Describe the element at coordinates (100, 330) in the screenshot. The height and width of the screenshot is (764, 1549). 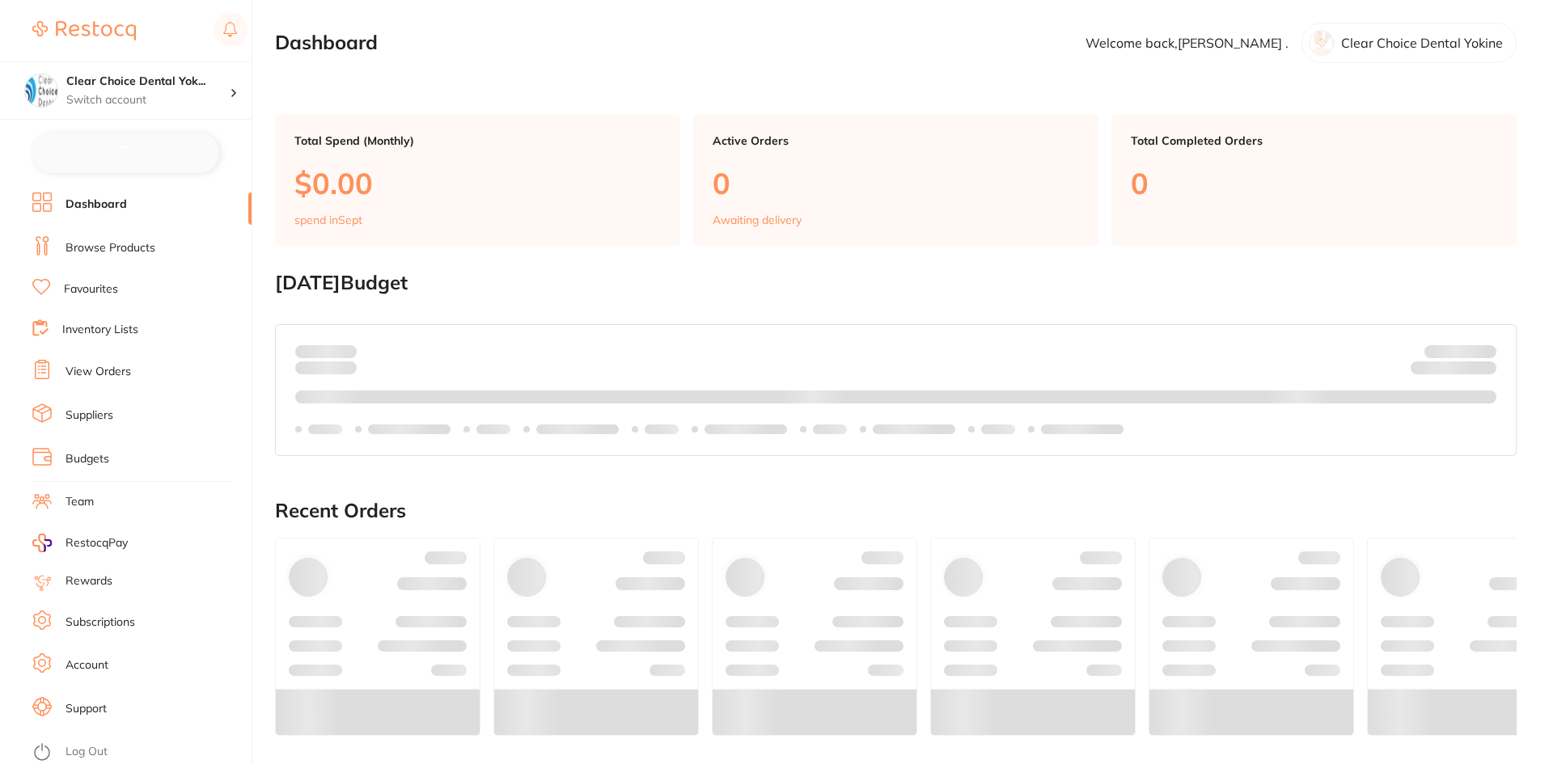
I see `a: Inventory Lists` at that location.